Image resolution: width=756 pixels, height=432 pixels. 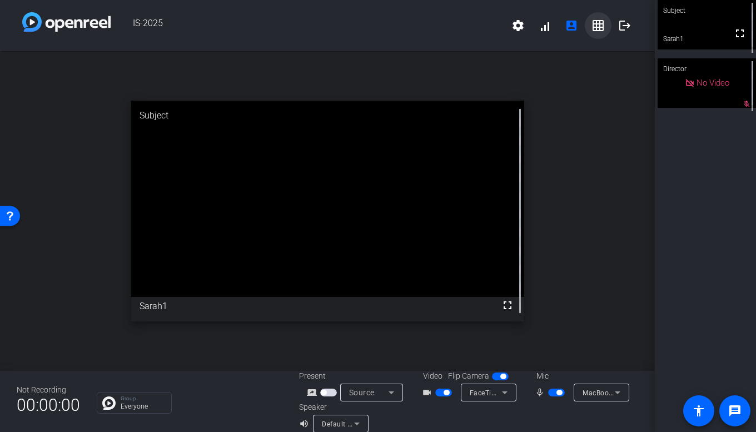 What do you see at coordinates (143, 407) in the screenshot?
I see `p: Everyone` at bounding box center [143, 407].